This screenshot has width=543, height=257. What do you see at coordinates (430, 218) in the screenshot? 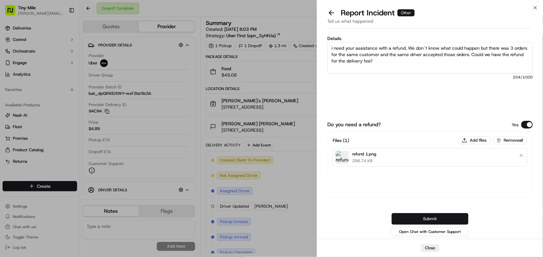
I see `button: Submit` at bounding box center [430, 218].